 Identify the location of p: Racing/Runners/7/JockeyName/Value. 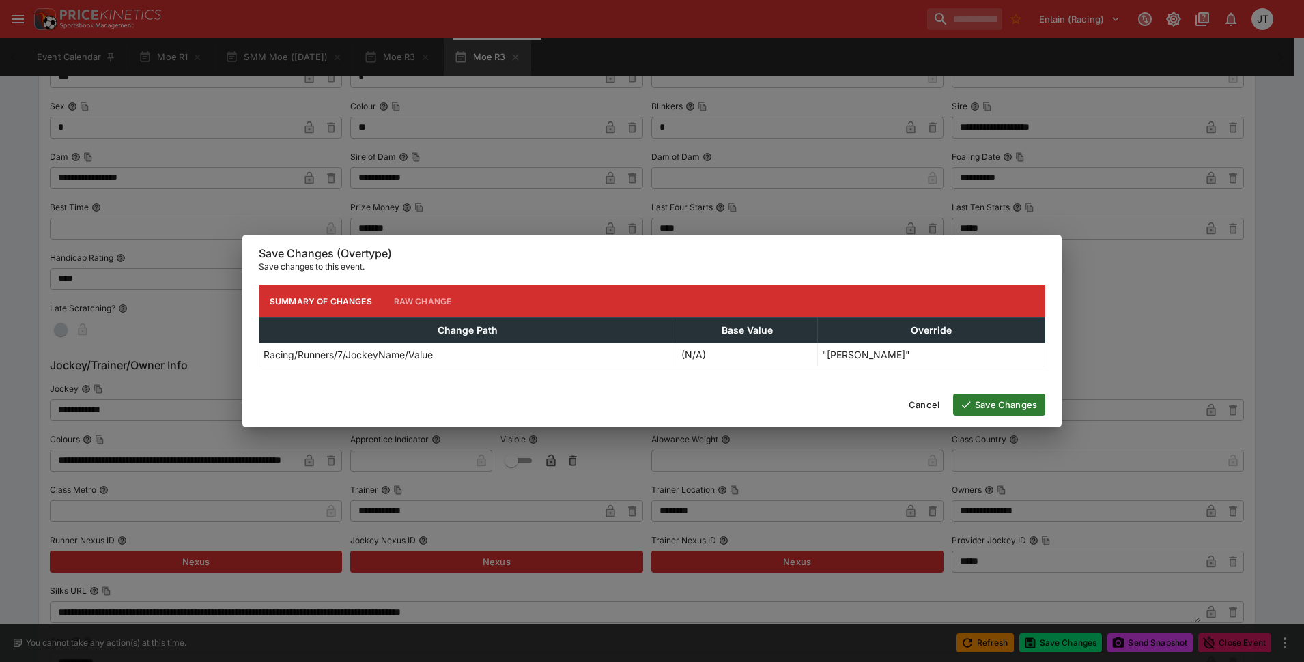
(348, 354).